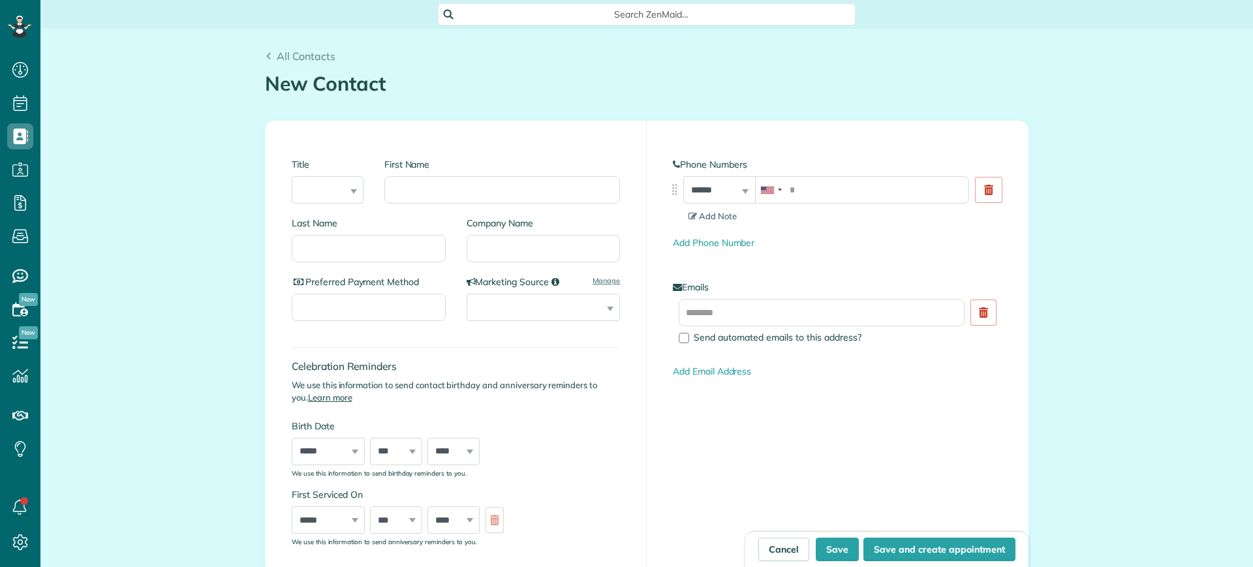 The height and width of the screenshot is (567, 1253). Describe the element at coordinates (544, 282) in the screenshot. I see `label: Marketing Source` at that location.